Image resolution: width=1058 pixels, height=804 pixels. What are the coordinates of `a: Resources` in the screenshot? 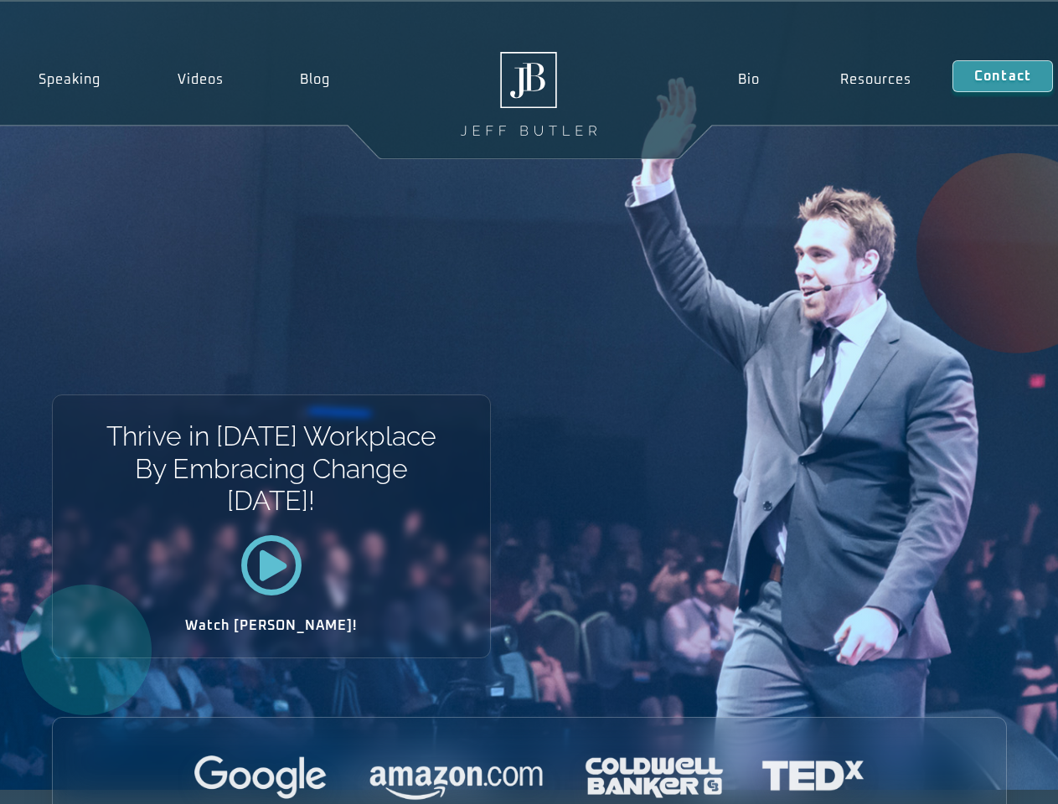 It's located at (876, 80).